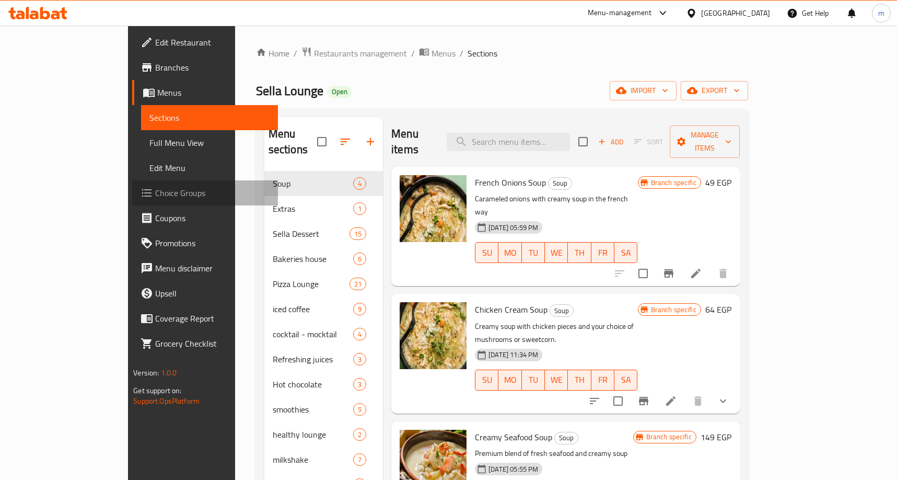  What do you see at coordinates (313, 334) in the screenshot?
I see `span: cocktail - mocktail` at bounding box center [313, 334].